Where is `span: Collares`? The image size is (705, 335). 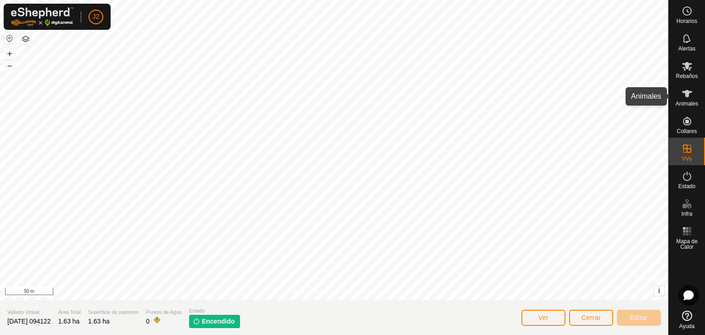 span: Collares is located at coordinates (687, 131).